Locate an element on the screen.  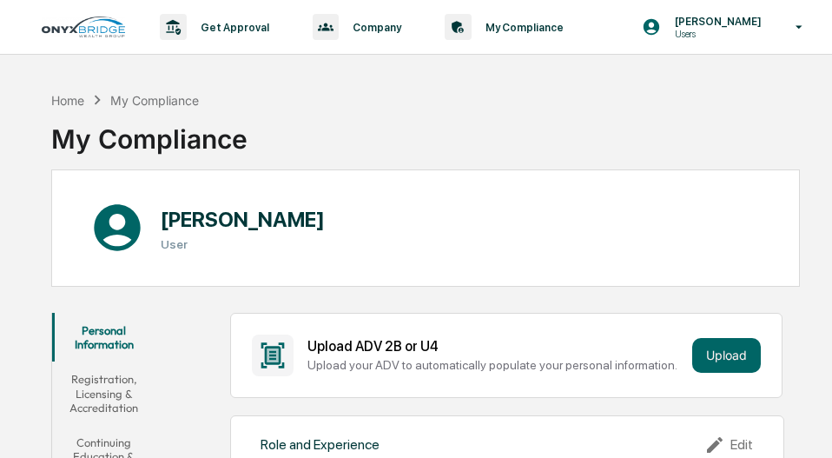
div: Edit is located at coordinates (728, 445).